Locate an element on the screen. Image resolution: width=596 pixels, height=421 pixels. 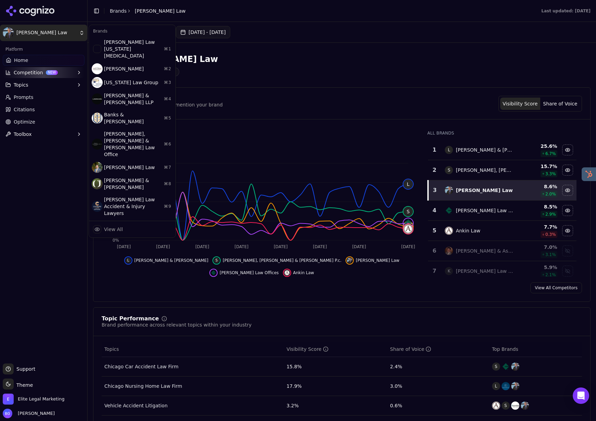
img: Cannon Law is located at coordinates (97, 167).